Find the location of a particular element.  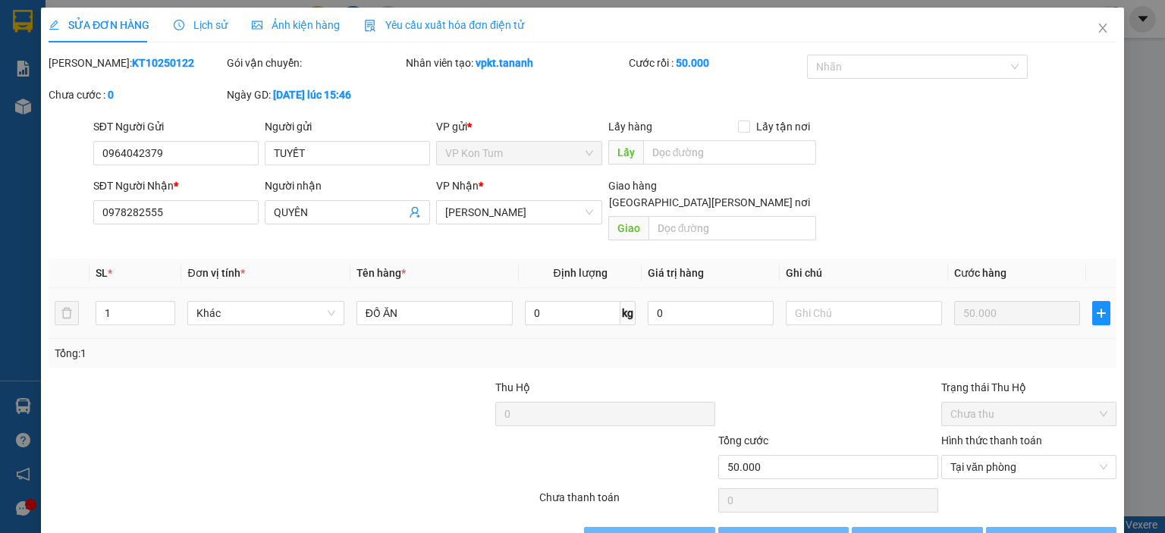

div: Ngày GD: is located at coordinates (314, 95).